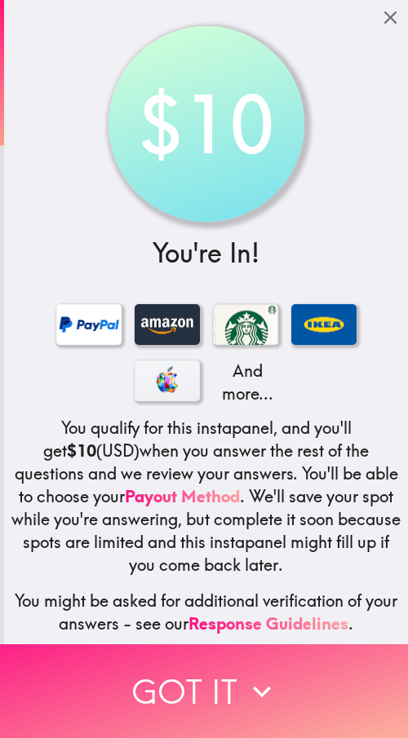 The height and width of the screenshot is (738, 408). What do you see at coordinates (205, 612) in the screenshot?
I see `h5: You might be asked for additional verification of your answers - see our .` at bounding box center [205, 612].